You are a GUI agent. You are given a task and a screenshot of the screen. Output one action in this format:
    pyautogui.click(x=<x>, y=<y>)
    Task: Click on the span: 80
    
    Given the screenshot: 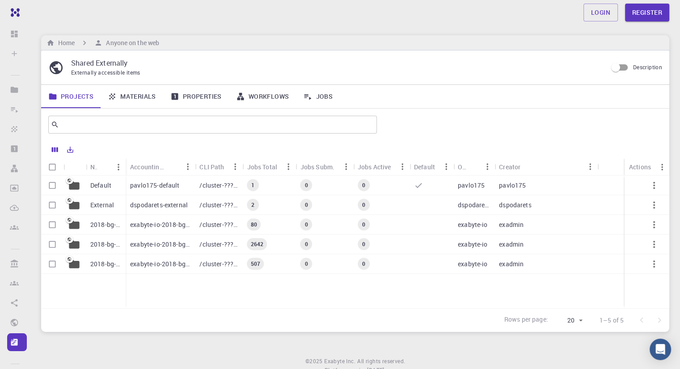 What is the action you would take?
    pyautogui.click(x=254, y=225)
    